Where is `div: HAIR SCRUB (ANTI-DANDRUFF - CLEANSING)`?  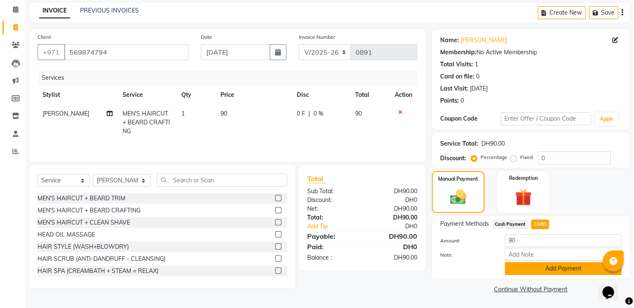
div: HAIR SCRUB (ANTI-DANDRUFF - CLEANSING) is located at coordinates (101, 259).